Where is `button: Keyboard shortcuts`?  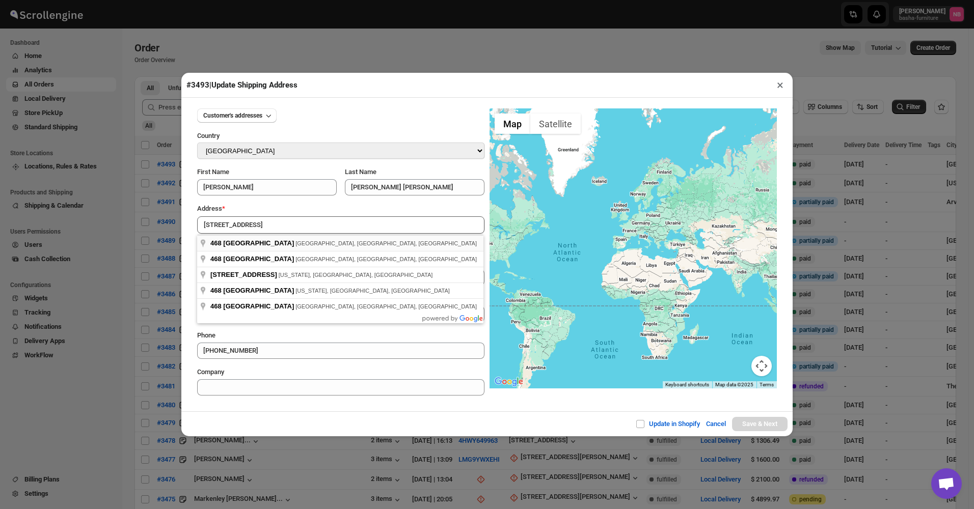 button: Keyboard shortcuts is located at coordinates (687, 385).